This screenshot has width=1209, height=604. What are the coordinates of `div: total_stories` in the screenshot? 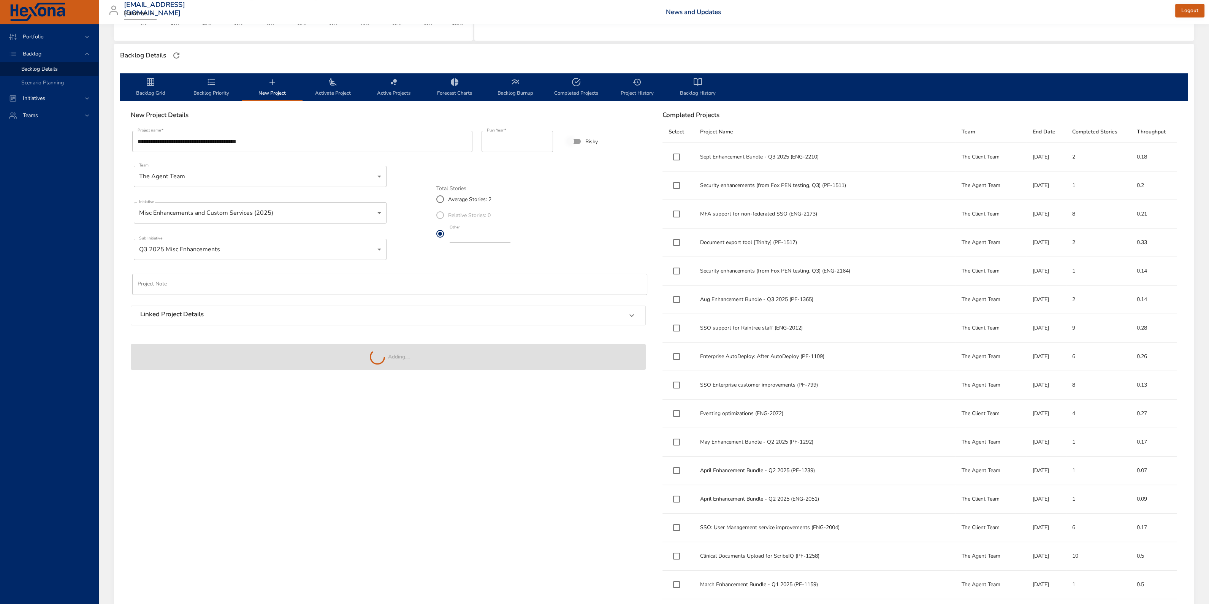 It's located at (477, 218).